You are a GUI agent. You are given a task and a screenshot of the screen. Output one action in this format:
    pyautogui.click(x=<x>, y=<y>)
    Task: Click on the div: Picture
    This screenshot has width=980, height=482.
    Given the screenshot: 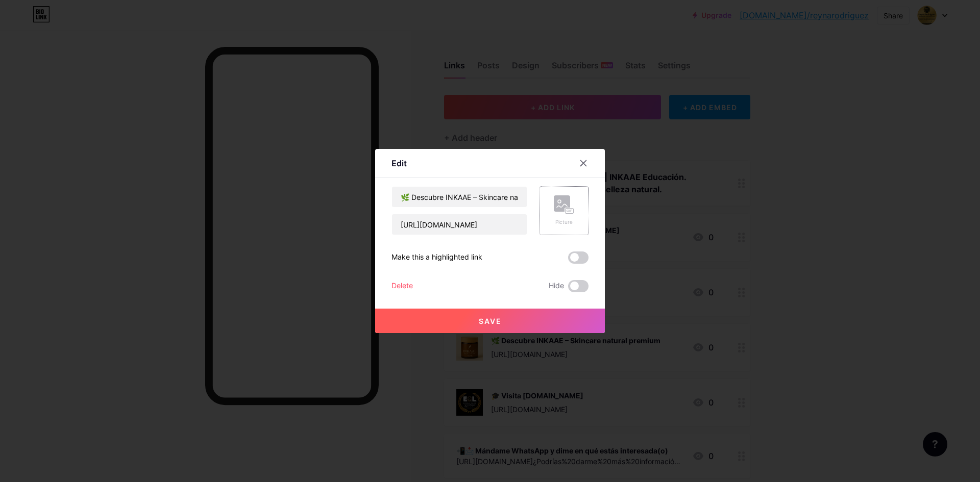 What is the action you would take?
    pyautogui.click(x=564, y=222)
    